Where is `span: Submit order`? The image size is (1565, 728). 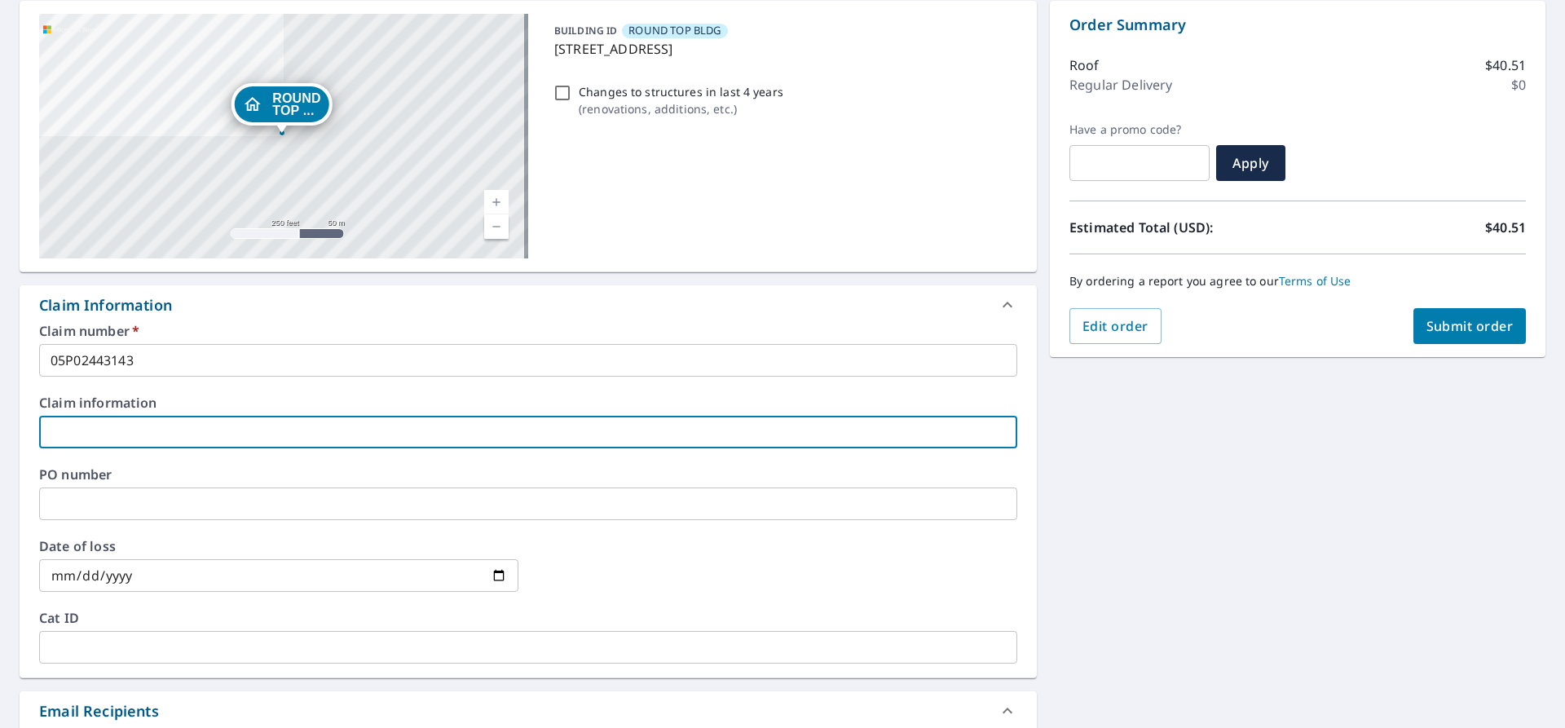
span: Submit order is located at coordinates (1470, 326).